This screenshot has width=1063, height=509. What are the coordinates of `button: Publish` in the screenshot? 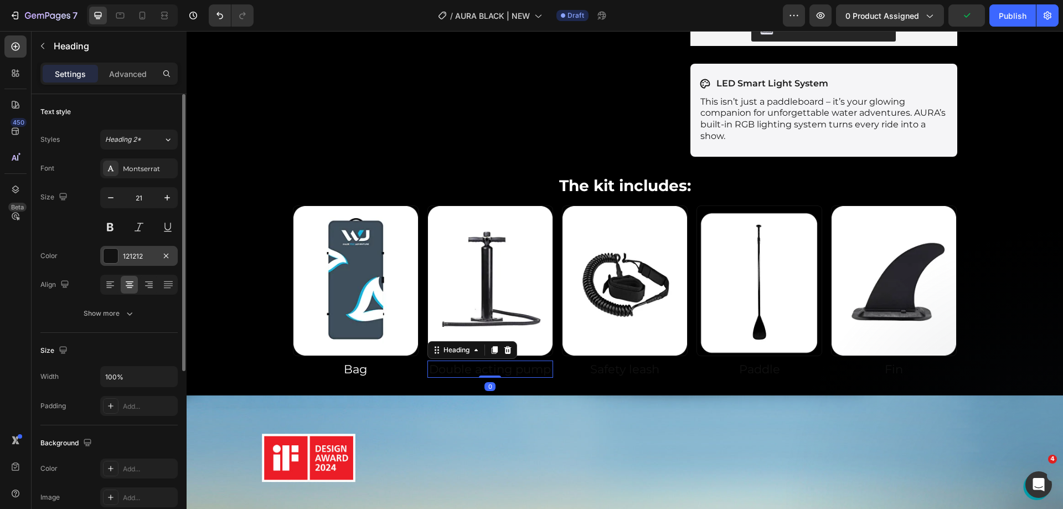 It's located at (1012, 15).